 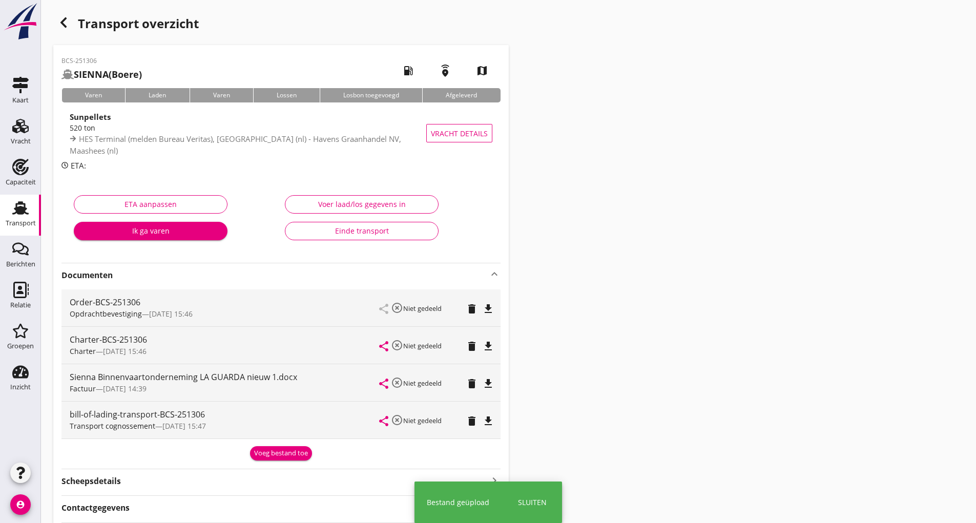 What do you see at coordinates (20, 100) in the screenshot?
I see `div: Kaart` at bounding box center [20, 100].